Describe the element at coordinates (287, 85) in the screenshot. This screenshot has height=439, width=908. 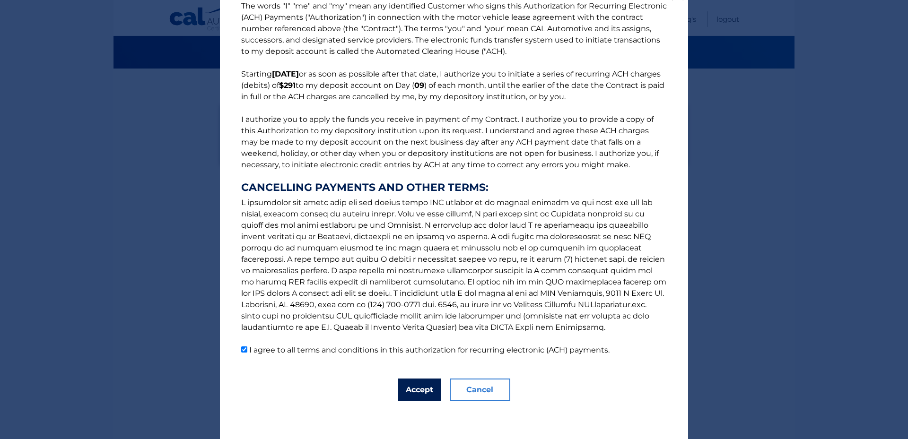
I see `b: $291` at that location.